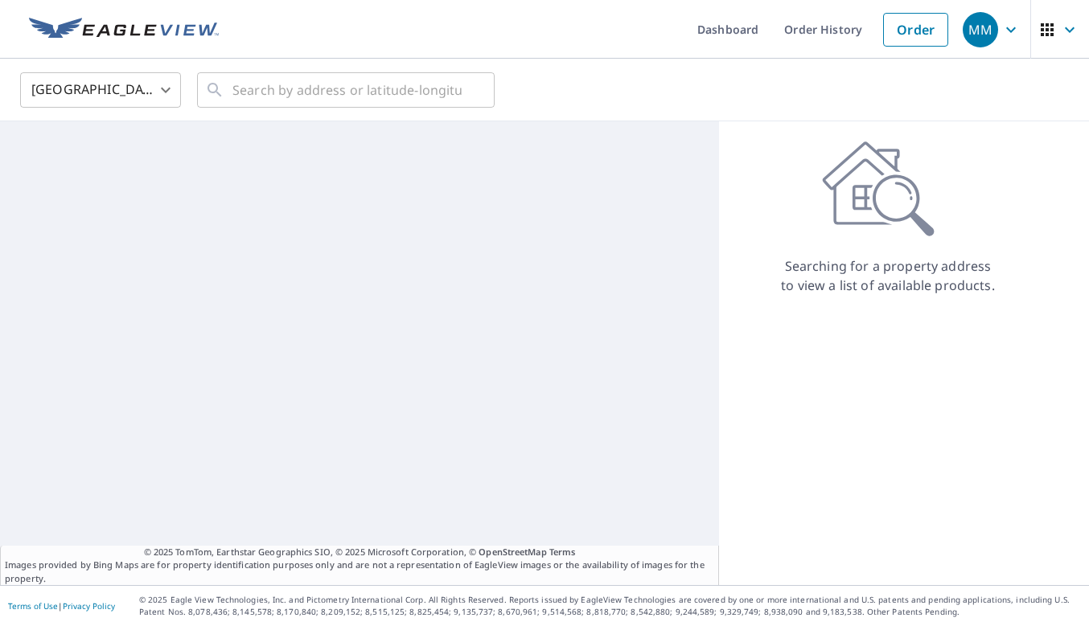 The height and width of the screenshot is (626, 1089). I want to click on a: Privacy Policy, so click(88, 606).